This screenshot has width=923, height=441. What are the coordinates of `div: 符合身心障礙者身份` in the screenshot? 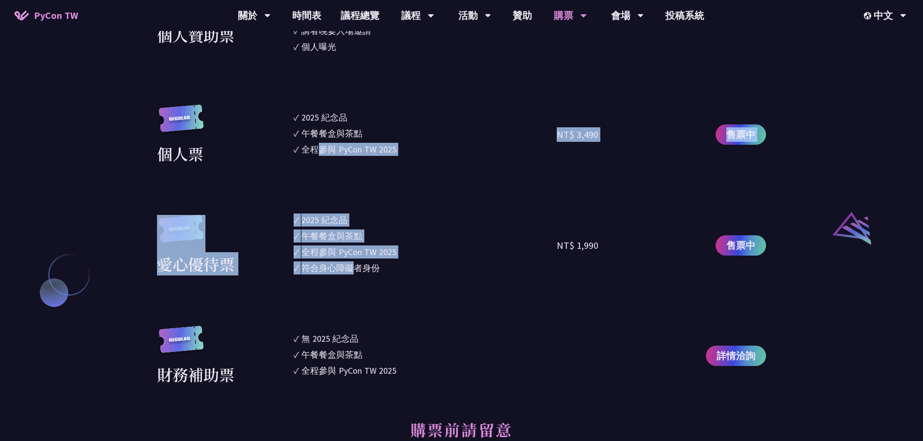 It's located at (341, 268).